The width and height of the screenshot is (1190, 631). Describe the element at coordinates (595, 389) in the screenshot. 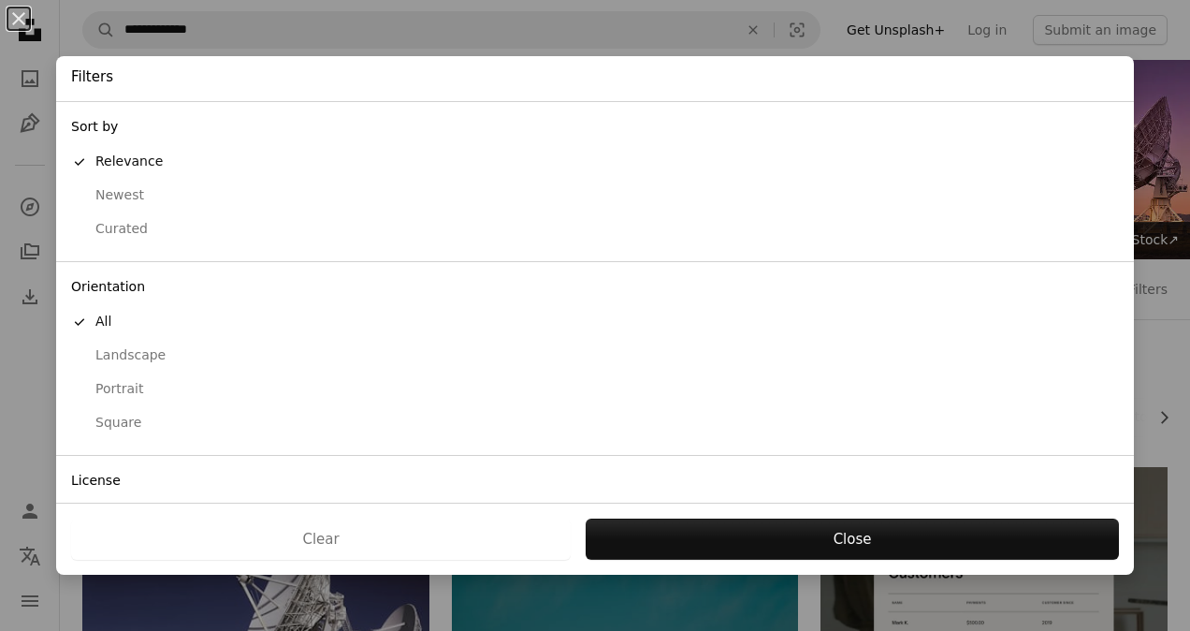

I see `button: Portrait` at that location.